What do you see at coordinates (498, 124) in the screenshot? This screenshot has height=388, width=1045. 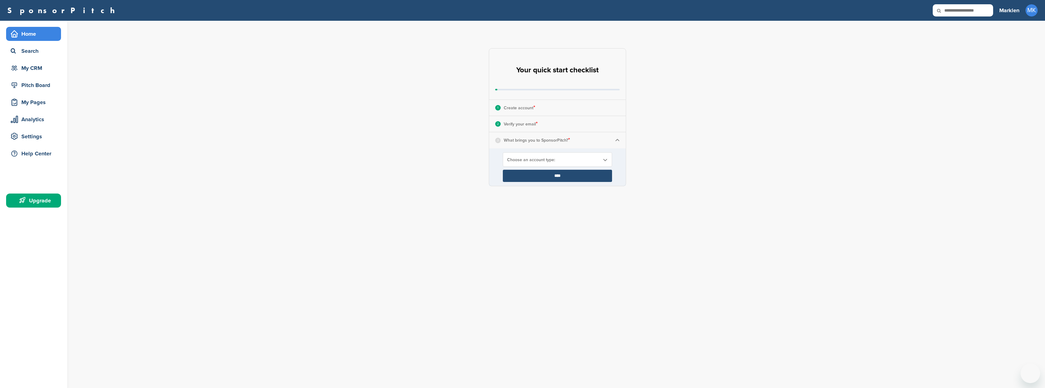 I see `div: 2` at bounding box center [498, 124].